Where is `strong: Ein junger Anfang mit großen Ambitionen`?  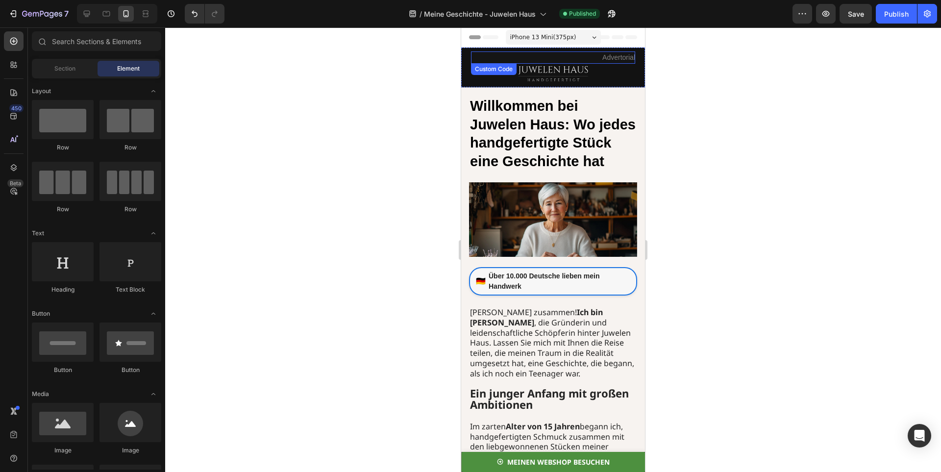
strong: Ein junger Anfang mit großen Ambitionen is located at coordinates (88, 372).